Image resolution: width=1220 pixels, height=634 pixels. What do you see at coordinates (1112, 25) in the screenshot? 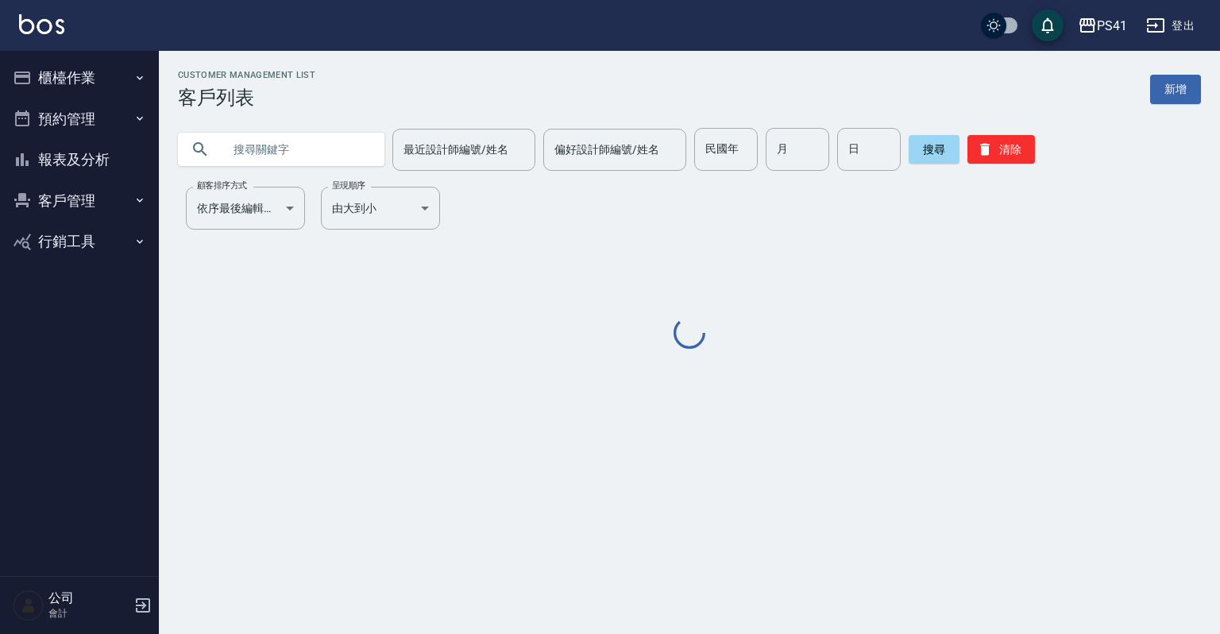
I see `div: PS41` at bounding box center [1112, 25].